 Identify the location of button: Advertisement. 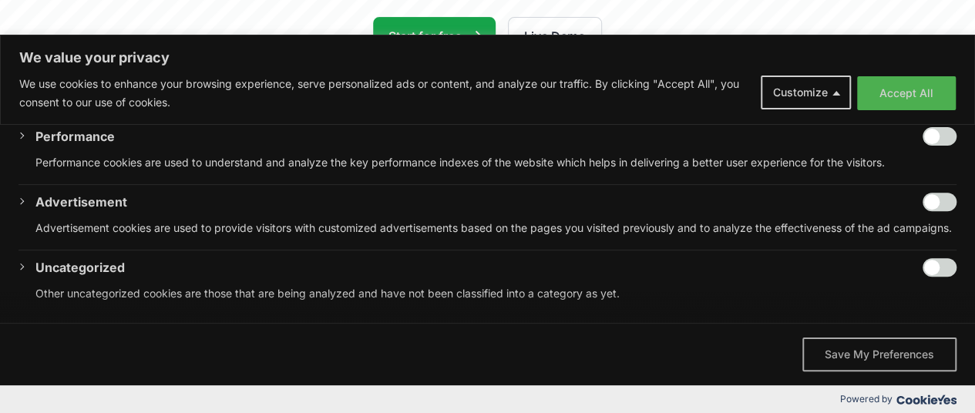
(81, 202).